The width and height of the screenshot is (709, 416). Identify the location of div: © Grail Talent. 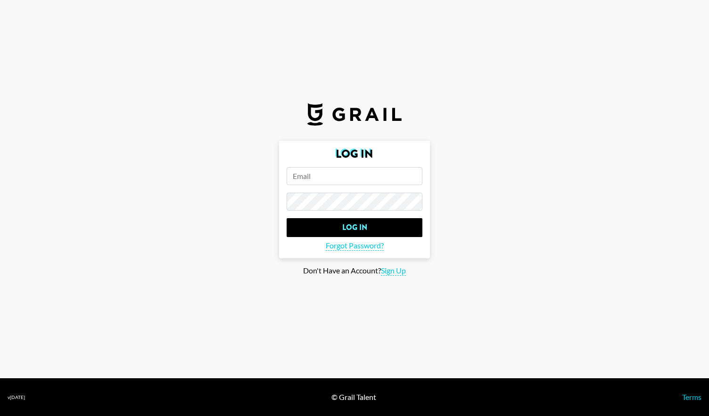
(354, 397).